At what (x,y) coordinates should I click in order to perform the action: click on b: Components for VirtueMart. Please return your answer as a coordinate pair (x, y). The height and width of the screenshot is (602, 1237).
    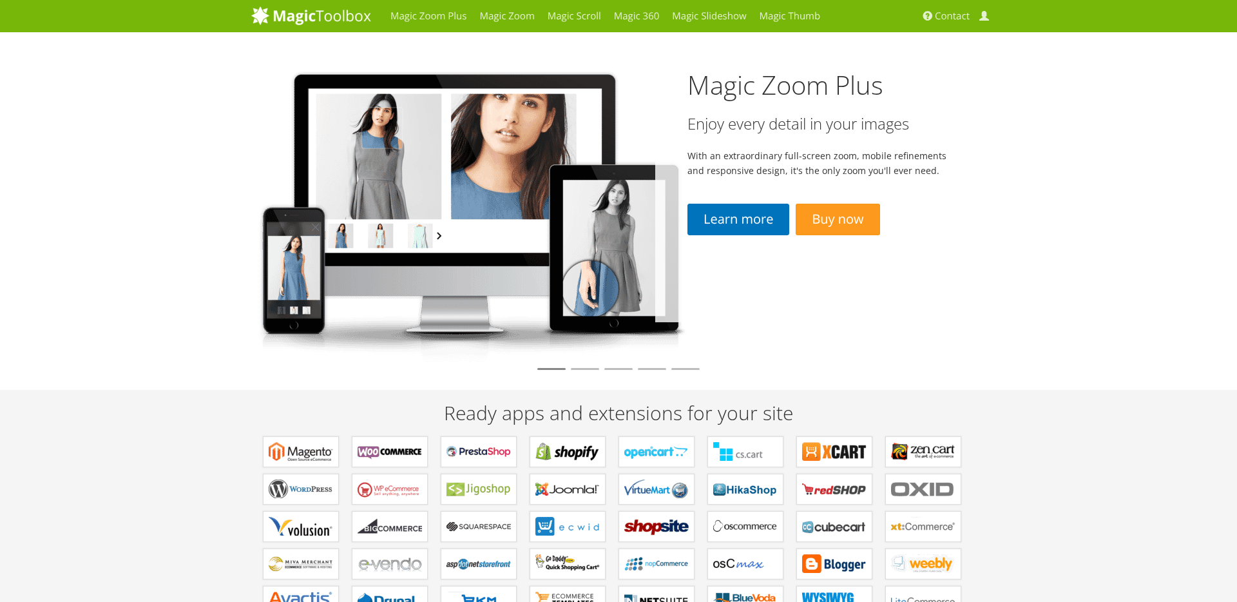
    Looking at the image, I should click on (656, 489).